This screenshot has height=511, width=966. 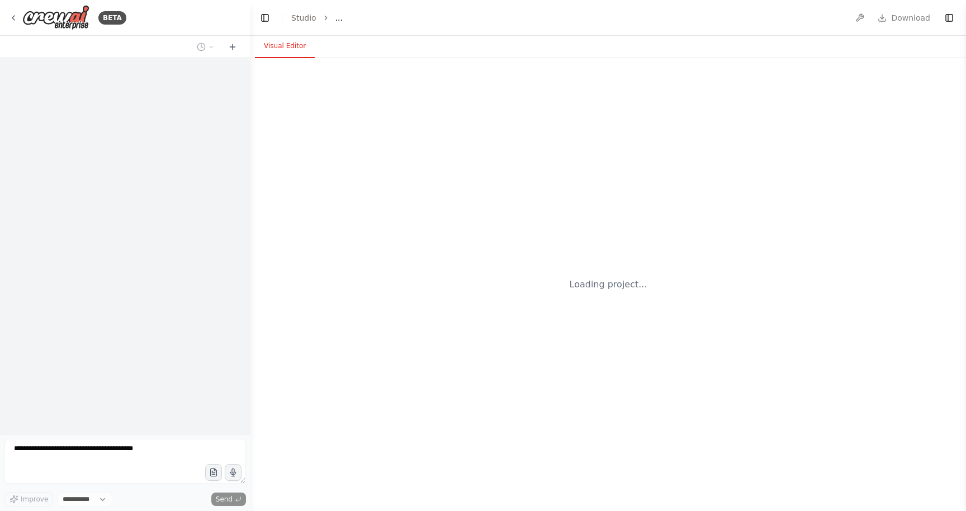 I want to click on img: Logo, so click(x=56, y=17).